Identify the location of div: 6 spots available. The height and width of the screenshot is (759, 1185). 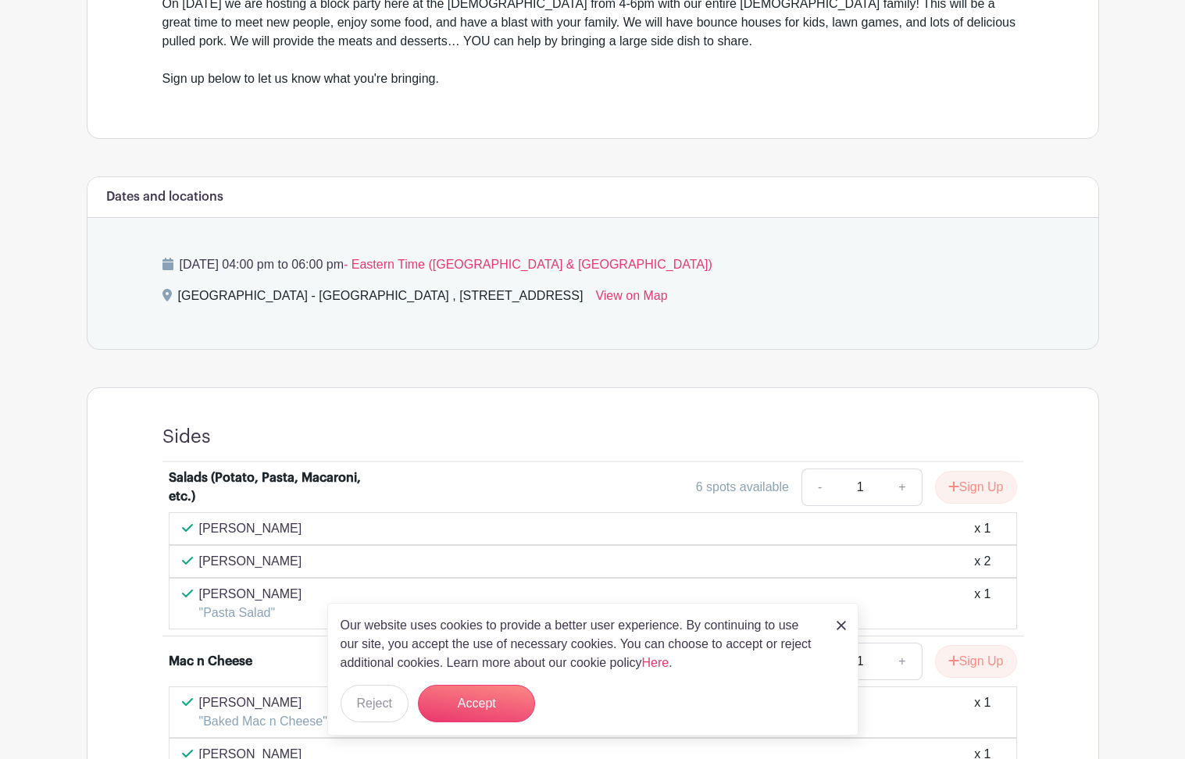
(742, 487).